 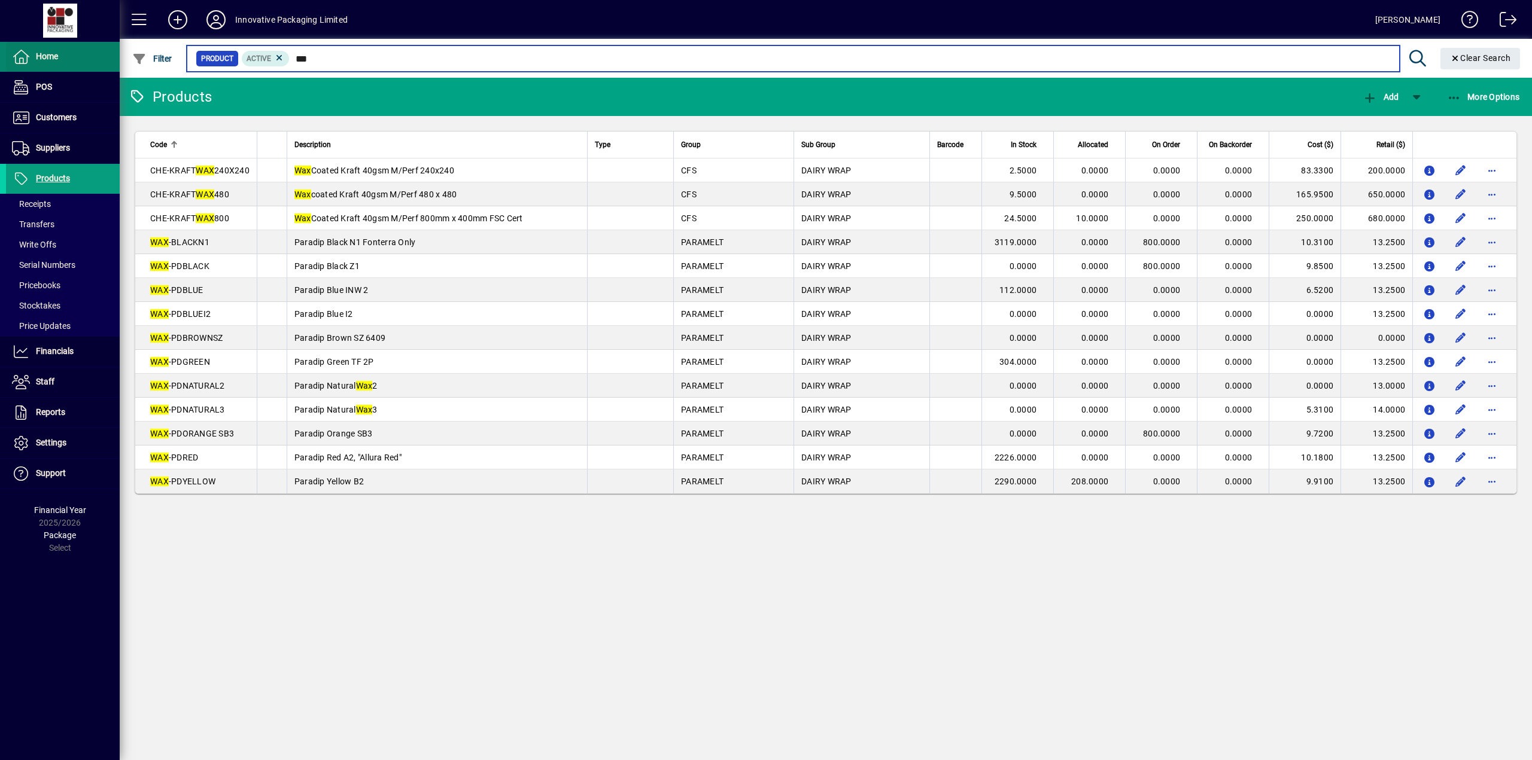 I want to click on span: Type, so click(x=602, y=145).